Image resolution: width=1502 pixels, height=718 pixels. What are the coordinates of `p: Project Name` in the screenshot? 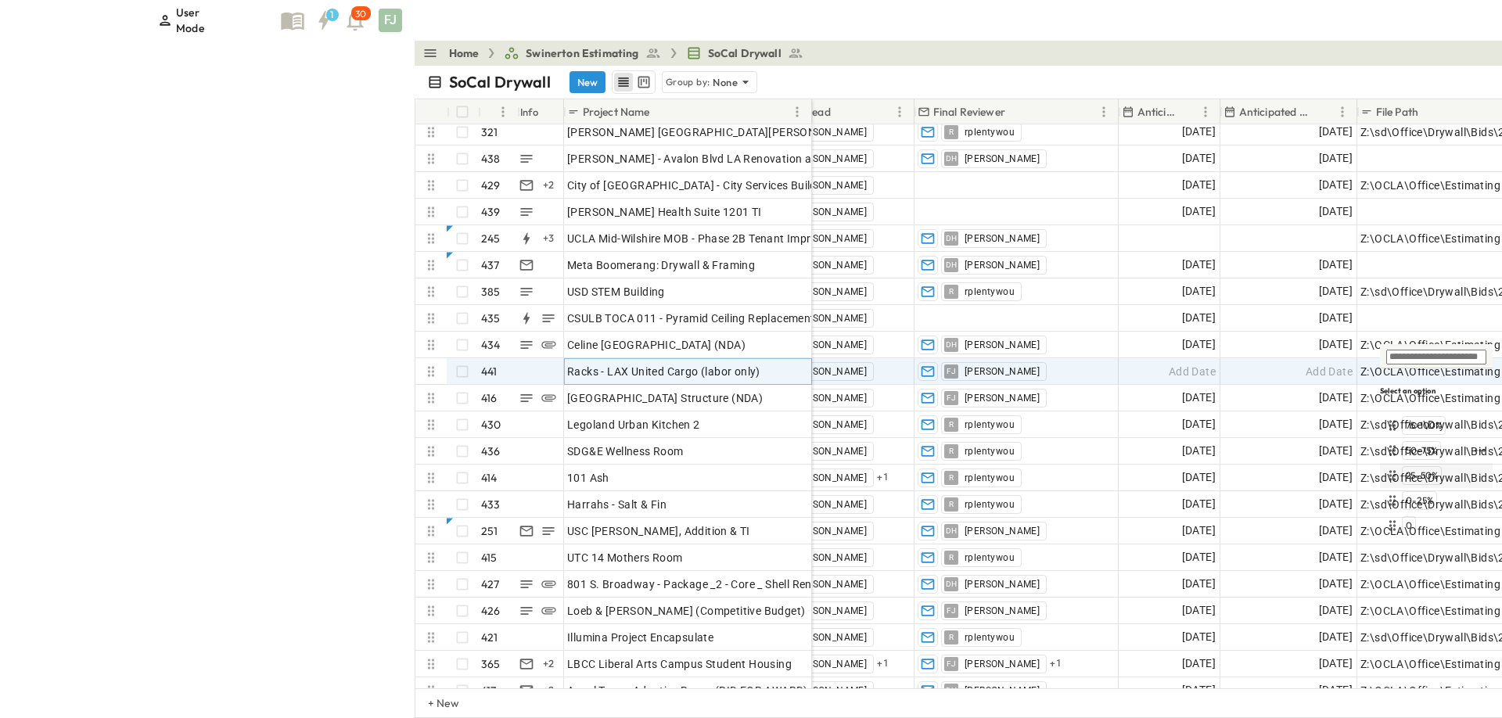 It's located at (617, 112).